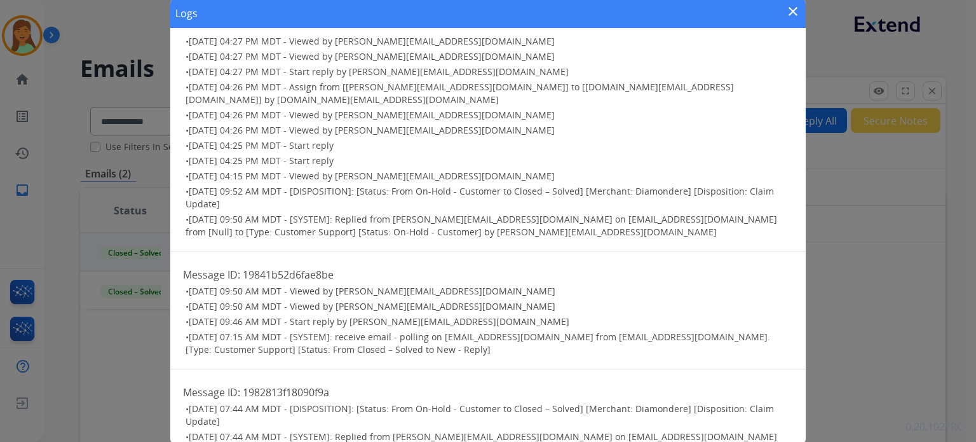 This screenshot has height=442, width=976. Describe the element at coordinates (934, 427) in the screenshot. I see `p: 0.20.1027RC` at that location.